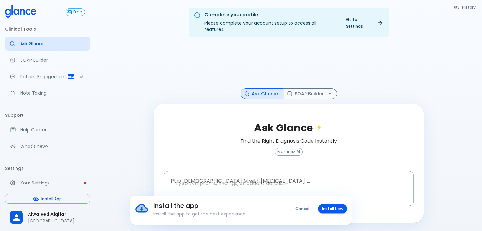 This screenshot has height=231, width=482. I want to click on h6: Find the Right Diagnosis Code Instantly, so click(289, 141).